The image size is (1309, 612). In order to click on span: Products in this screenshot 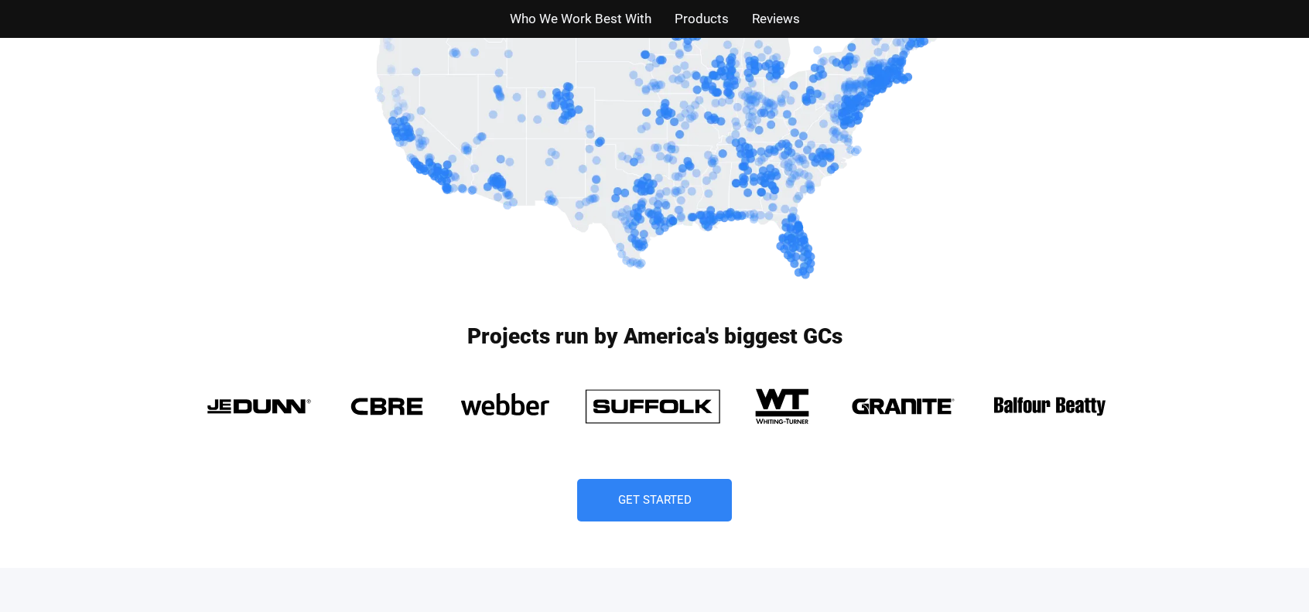, I will do `click(701, 19)`.